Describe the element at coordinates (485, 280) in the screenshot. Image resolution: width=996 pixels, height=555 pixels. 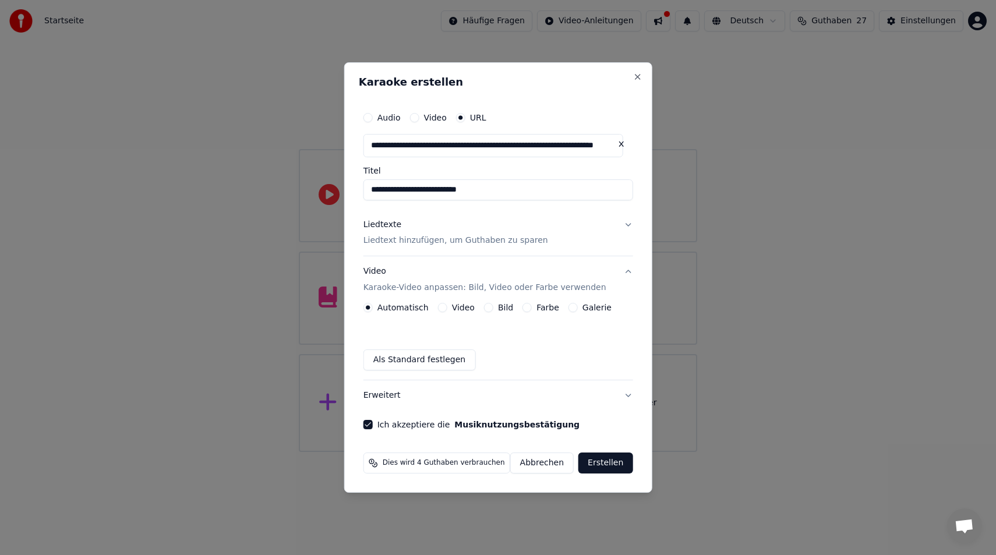
I see `div: Video` at that location.